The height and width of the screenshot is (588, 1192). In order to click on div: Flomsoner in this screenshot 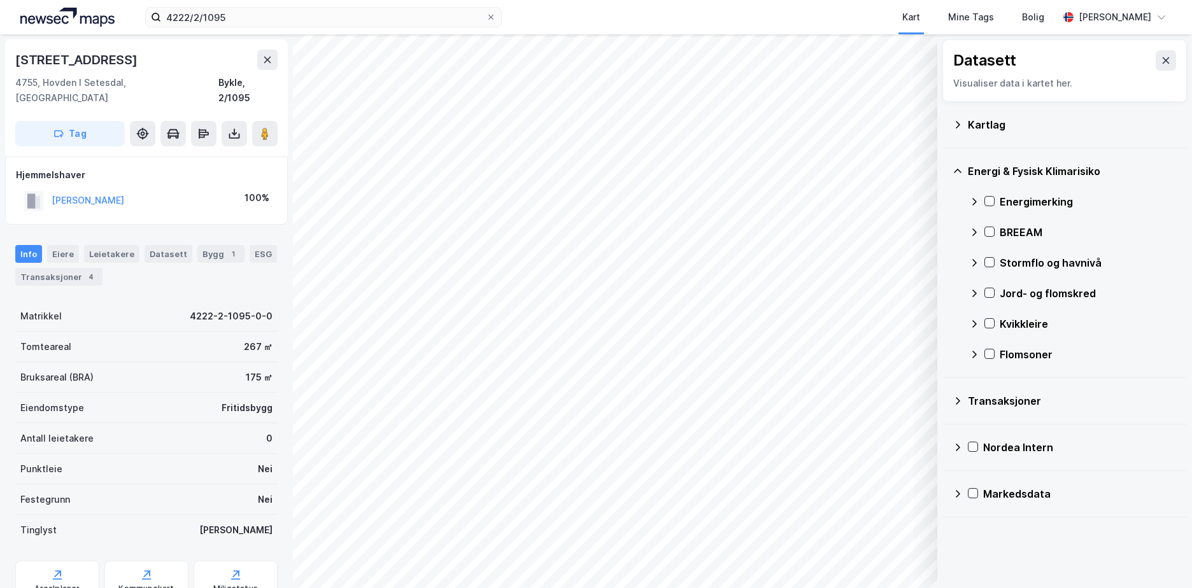, I will do `click(1088, 355)`.